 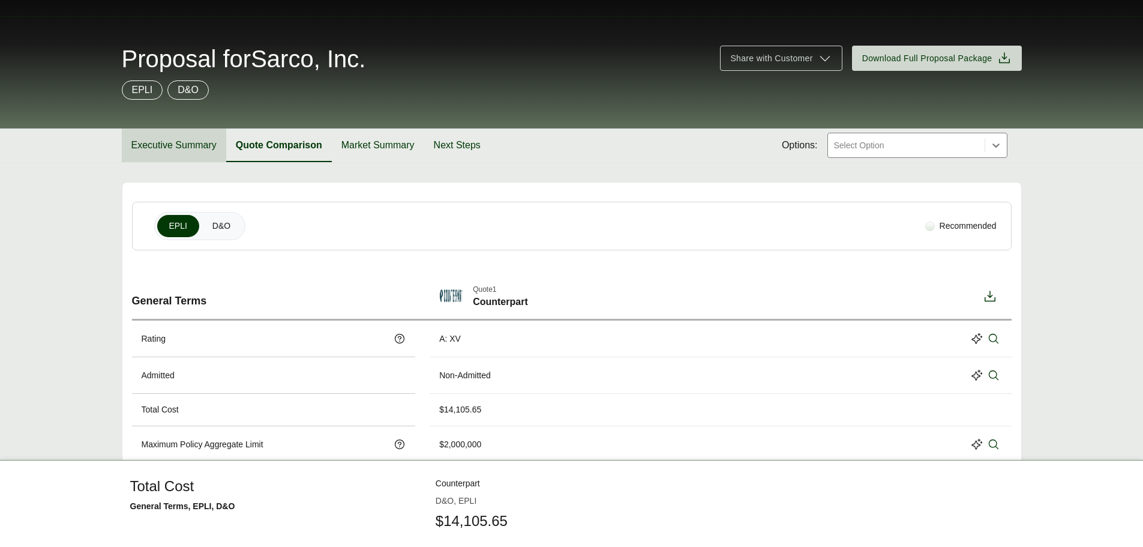 What do you see at coordinates (154, 338) in the screenshot?
I see `p: Rating` at bounding box center [154, 338].